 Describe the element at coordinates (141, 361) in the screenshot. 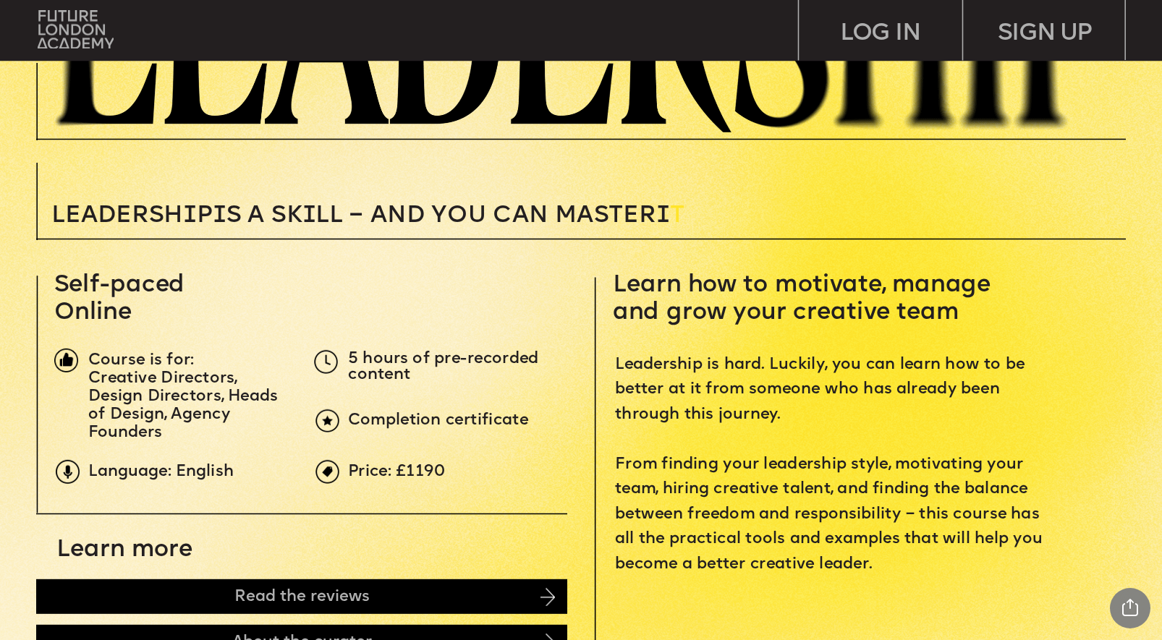

I see `span: Course is for:` at that location.